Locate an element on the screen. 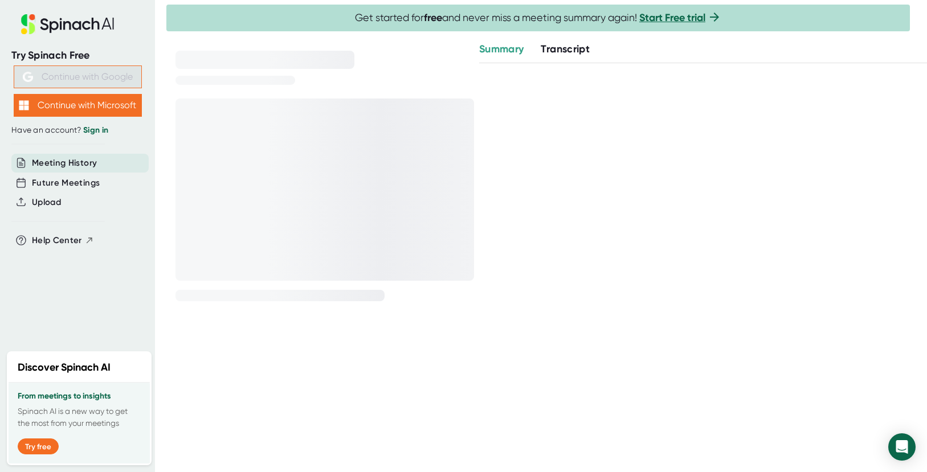 This screenshot has width=927, height=472. button: Future Meetings is located at coordinates (66, 183).